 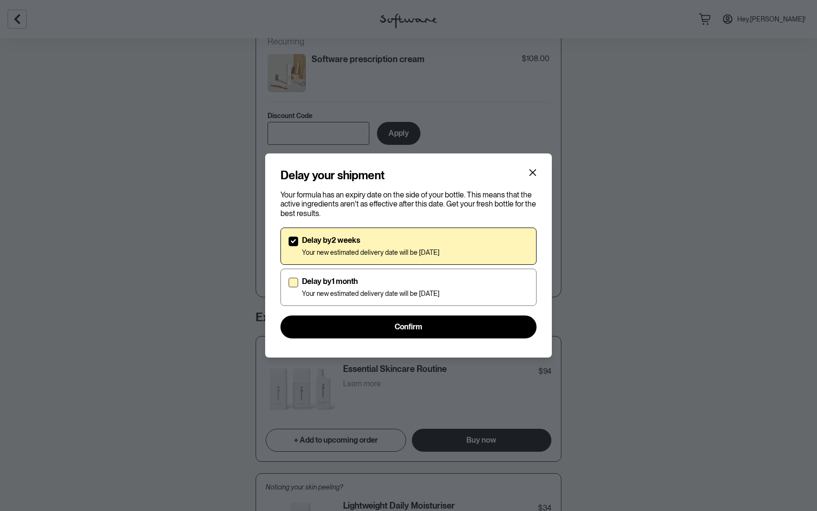 What do you see at coordinates (409, 204) in the screenshot?
I see `p: Your formula has an expiry date on the side of your bottle. This means that the active ingredient...` at bounding box center [409, 204].